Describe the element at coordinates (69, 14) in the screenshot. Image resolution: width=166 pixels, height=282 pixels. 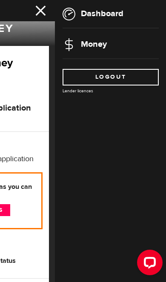
I see `img: dashboard-b5a15c7b67d22e16d1e1c8db2a1cffd5.svg` at that location.